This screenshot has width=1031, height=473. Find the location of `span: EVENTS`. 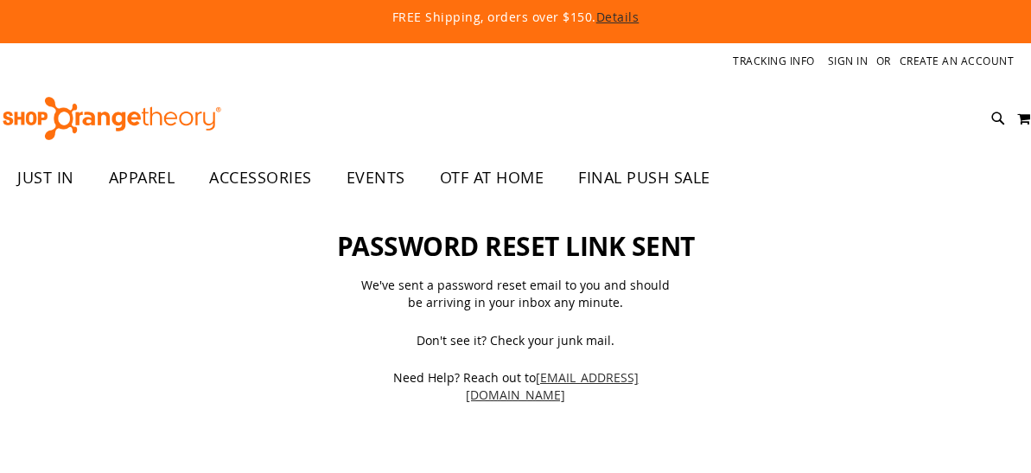

span: EVENTS is located at coordinates (376, 177).